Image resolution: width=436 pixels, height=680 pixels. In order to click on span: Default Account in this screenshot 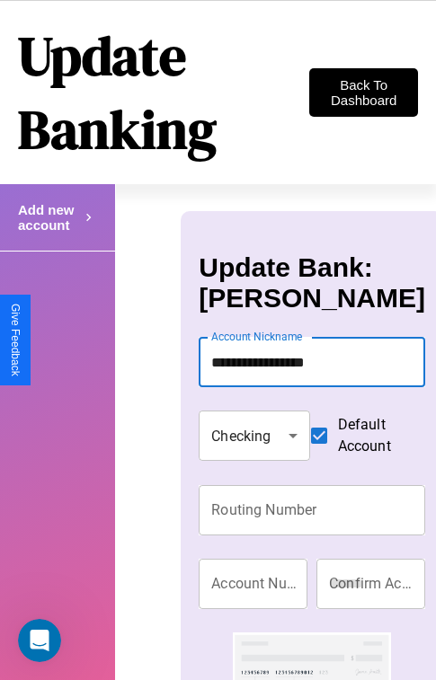, I will do `click(374, 436)`.